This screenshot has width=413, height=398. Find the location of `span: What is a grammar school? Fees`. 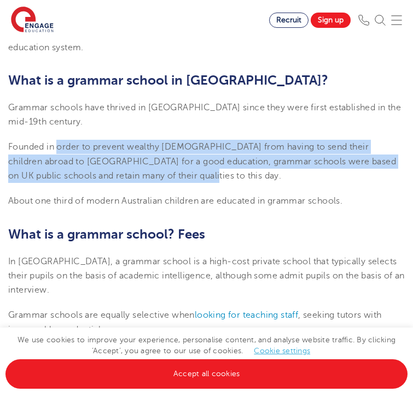

span: What is a grammar school? Fees is located at coordinates (107, 234).